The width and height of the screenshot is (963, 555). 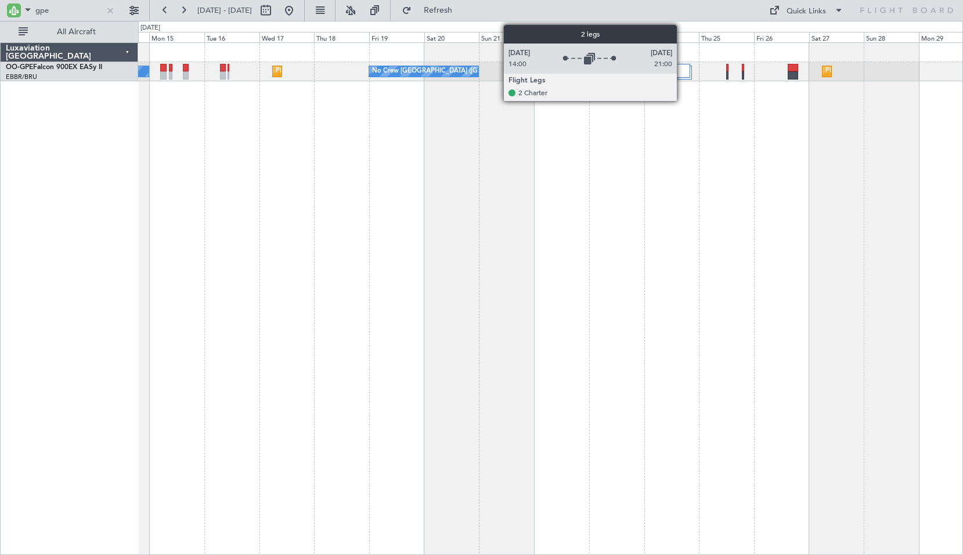 I want to click on div: Sat 20, so click(x=451, y=37).